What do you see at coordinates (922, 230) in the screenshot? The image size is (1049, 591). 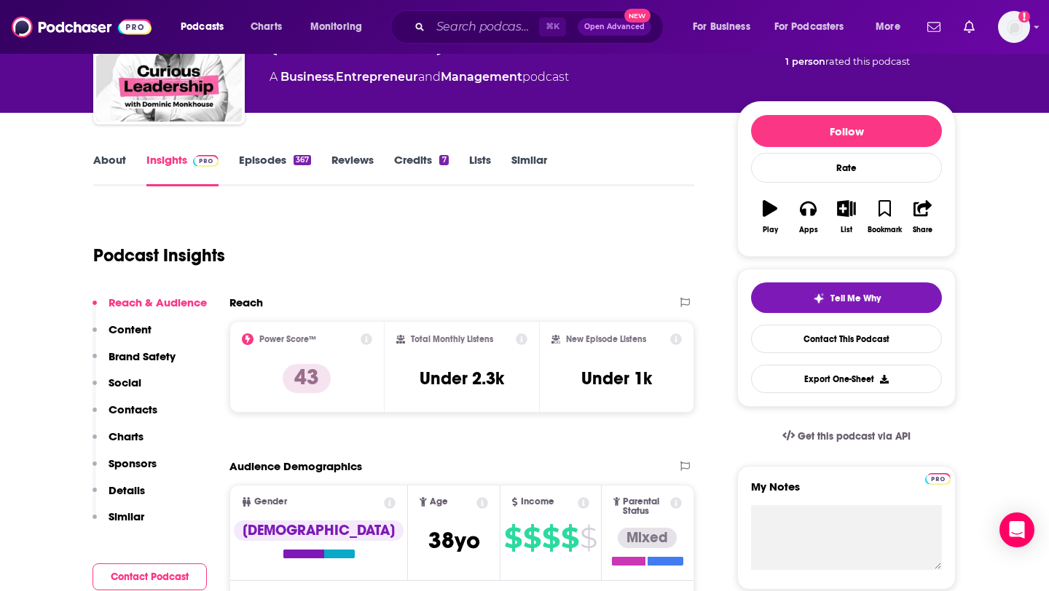 I see `div: Share` at bounding box center [922, 230].